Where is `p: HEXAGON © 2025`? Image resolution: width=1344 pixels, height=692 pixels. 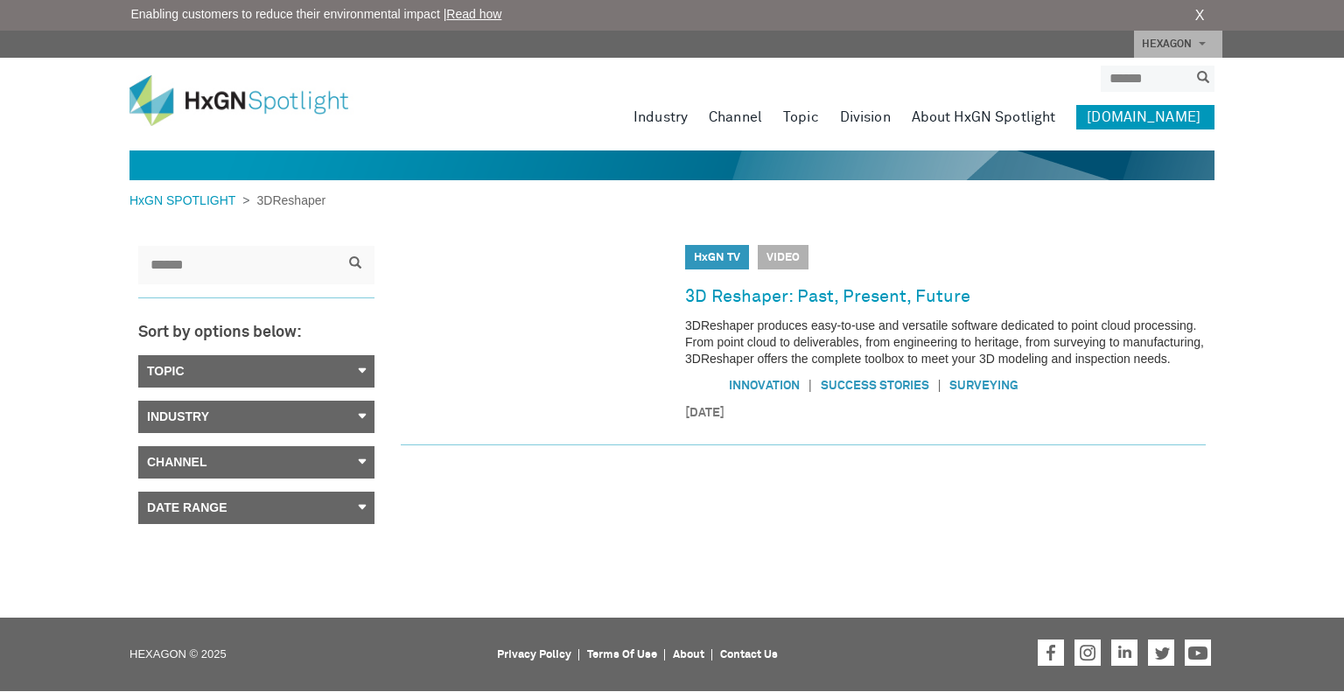
p: HEXAGON © 2025 is located at coordinates (307, 664).